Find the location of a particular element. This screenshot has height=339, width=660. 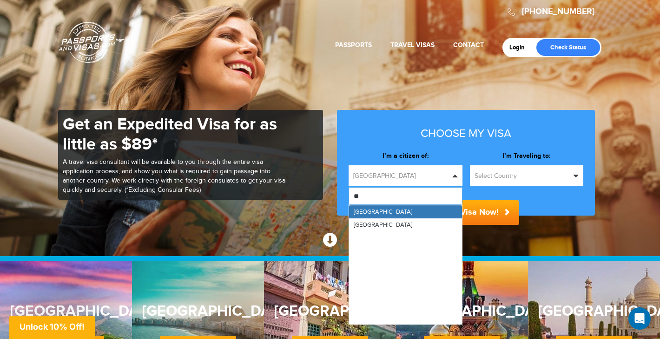

h3: Choose my visa is located at coordinates (466, 133).